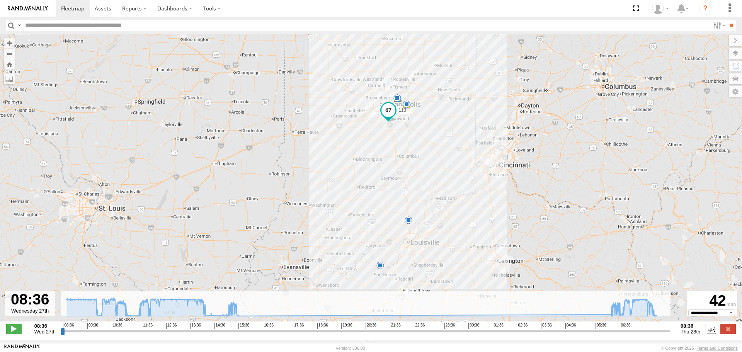 The image size is (742, 352). Describe the element at coordinates (699, 348) in the screenshot. I see `div: © Copyright 2025 -` at that location.